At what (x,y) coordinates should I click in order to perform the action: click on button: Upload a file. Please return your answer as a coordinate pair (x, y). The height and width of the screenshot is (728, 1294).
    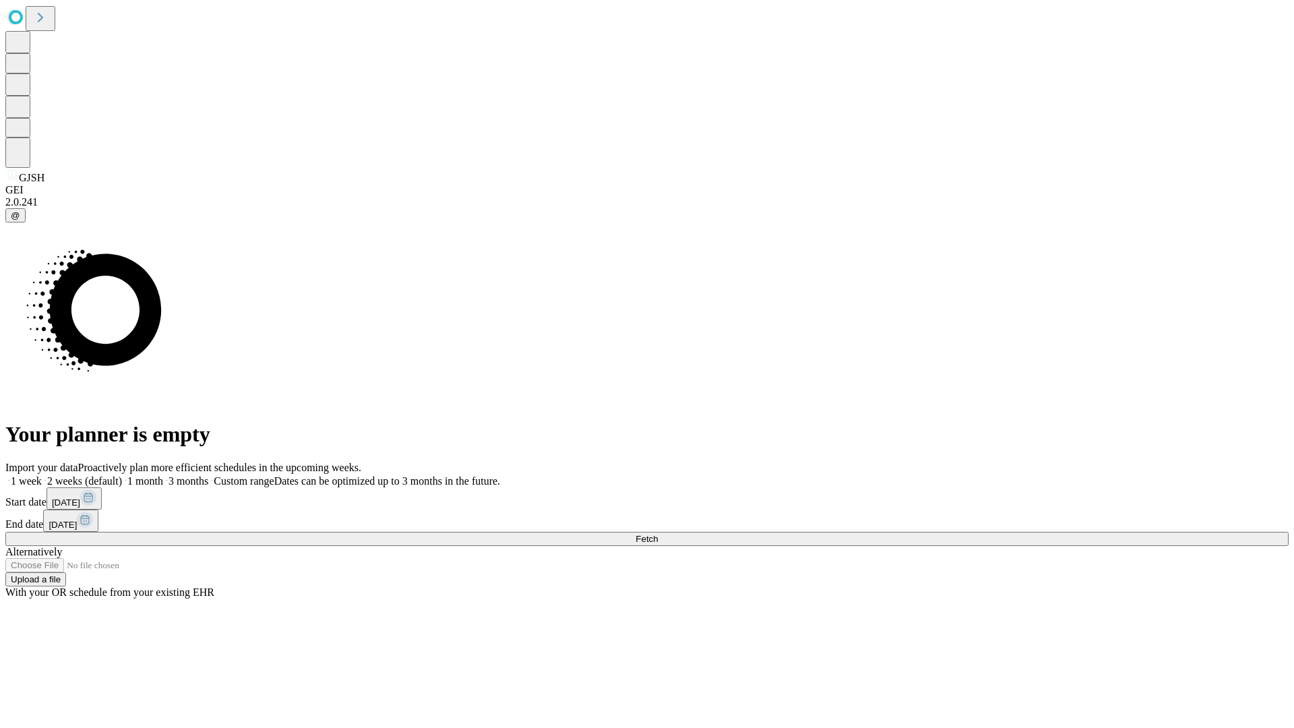
    Looking at the image, I should click on (36, 579).